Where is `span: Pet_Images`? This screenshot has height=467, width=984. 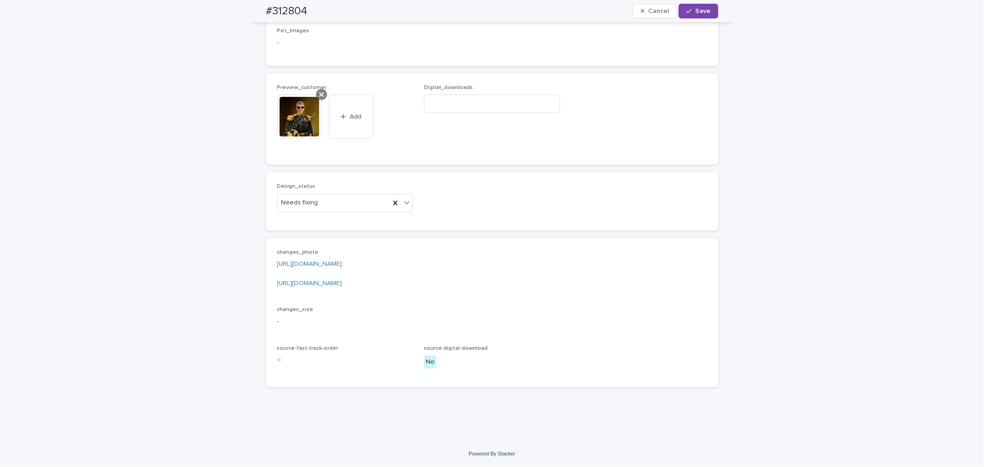 span: Pet_Images is located at coordinates (293, 31).